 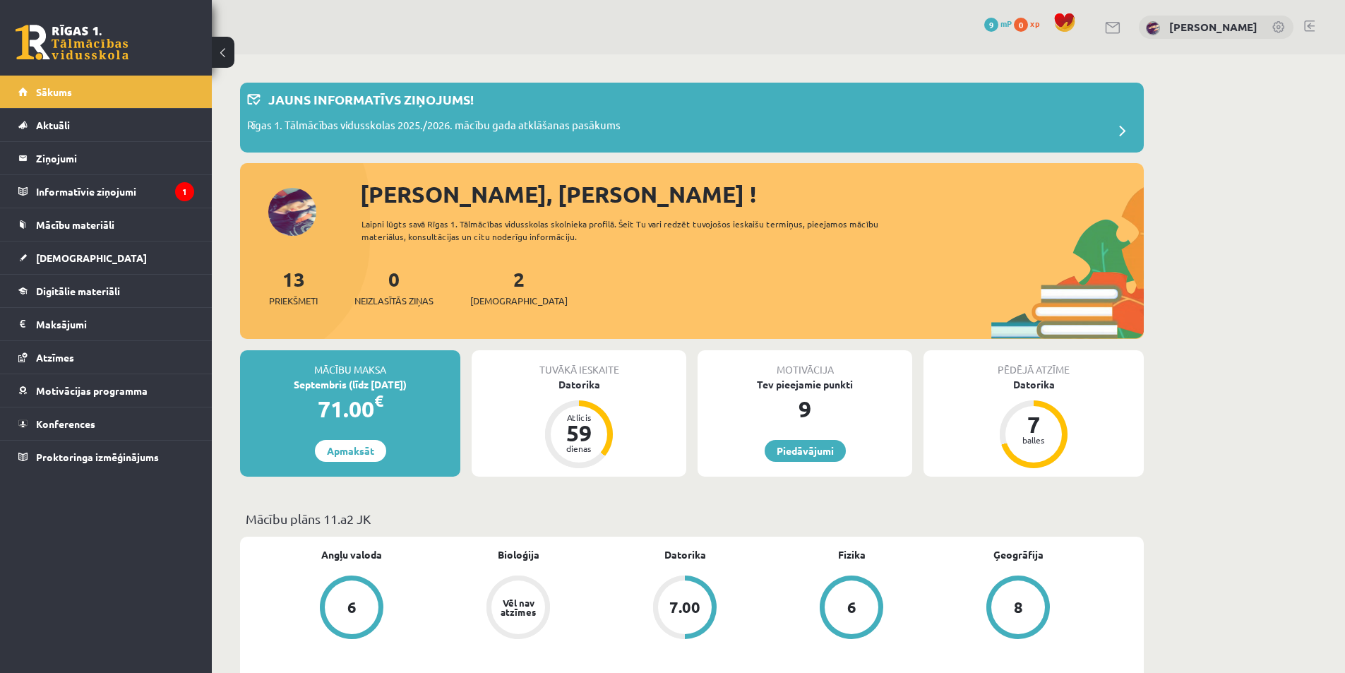 What do you see at coordinates (394, 301) in the screenshot?
I see `span: Neizlasītās ziņas` at bounding box center [394, 301].